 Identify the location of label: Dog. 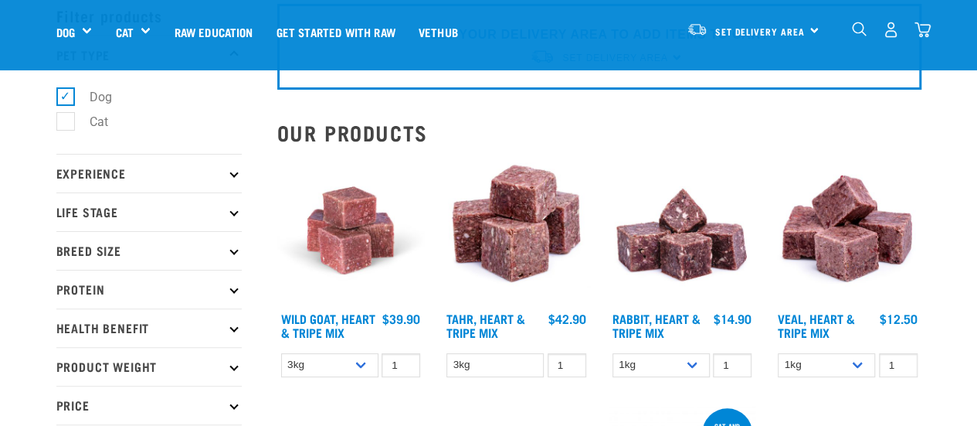
(91, 97).